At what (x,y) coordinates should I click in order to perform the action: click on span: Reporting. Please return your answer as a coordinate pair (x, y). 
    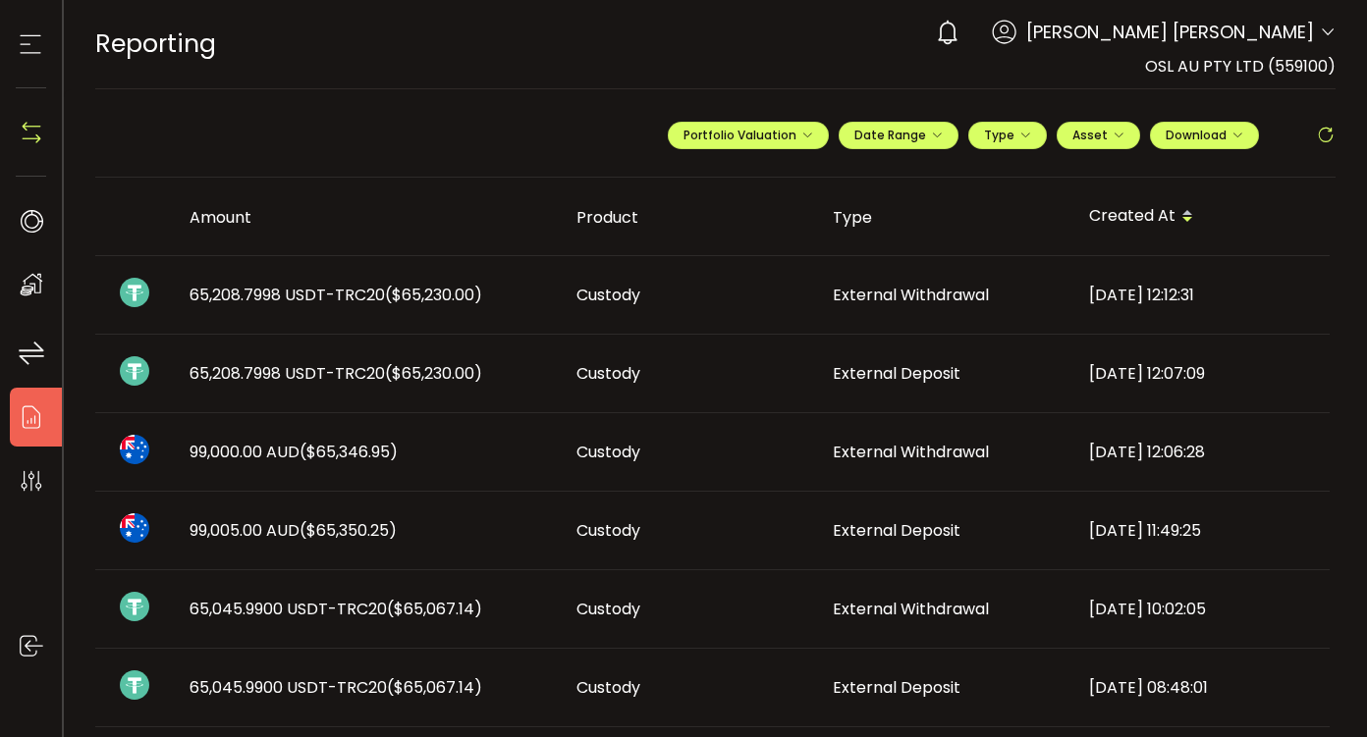
    Looking at the image, I should click on (155, 43).